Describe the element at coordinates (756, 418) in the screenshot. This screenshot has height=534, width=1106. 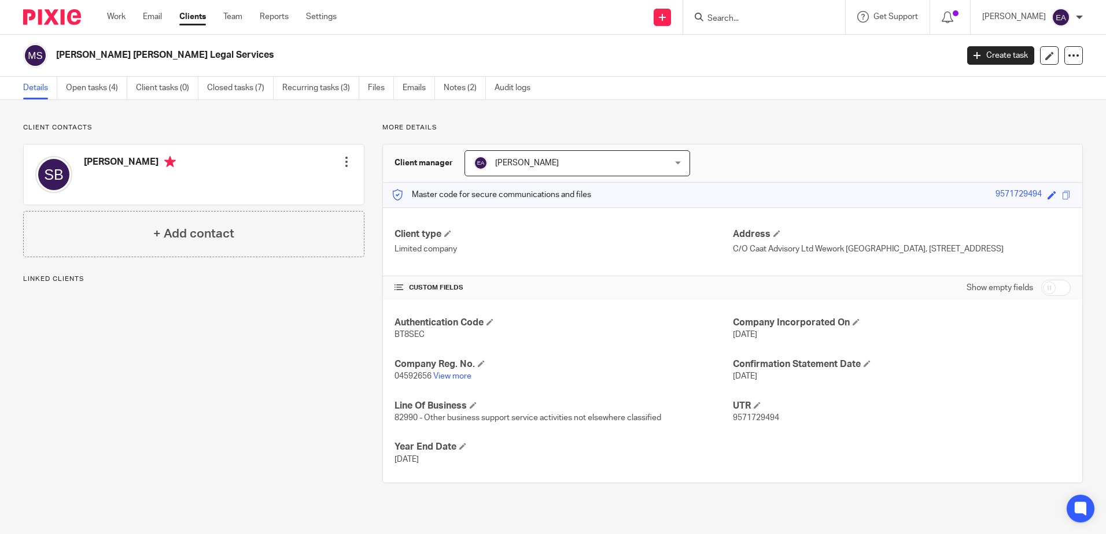
I see `span: 9571729494` at that location.